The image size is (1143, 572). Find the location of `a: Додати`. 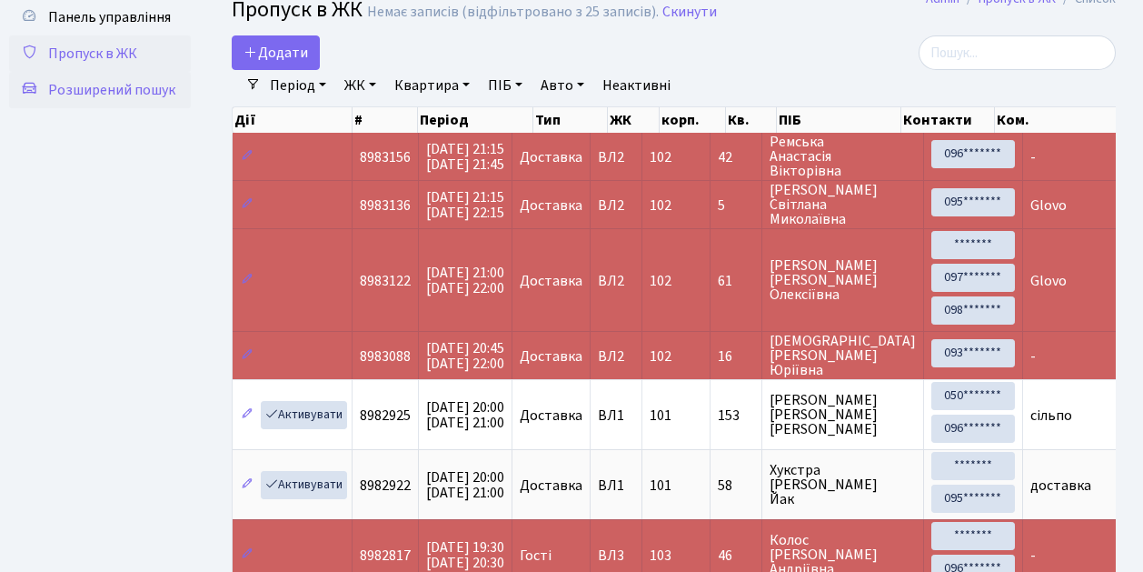

a: Додати is located at coordinates (275, 53).